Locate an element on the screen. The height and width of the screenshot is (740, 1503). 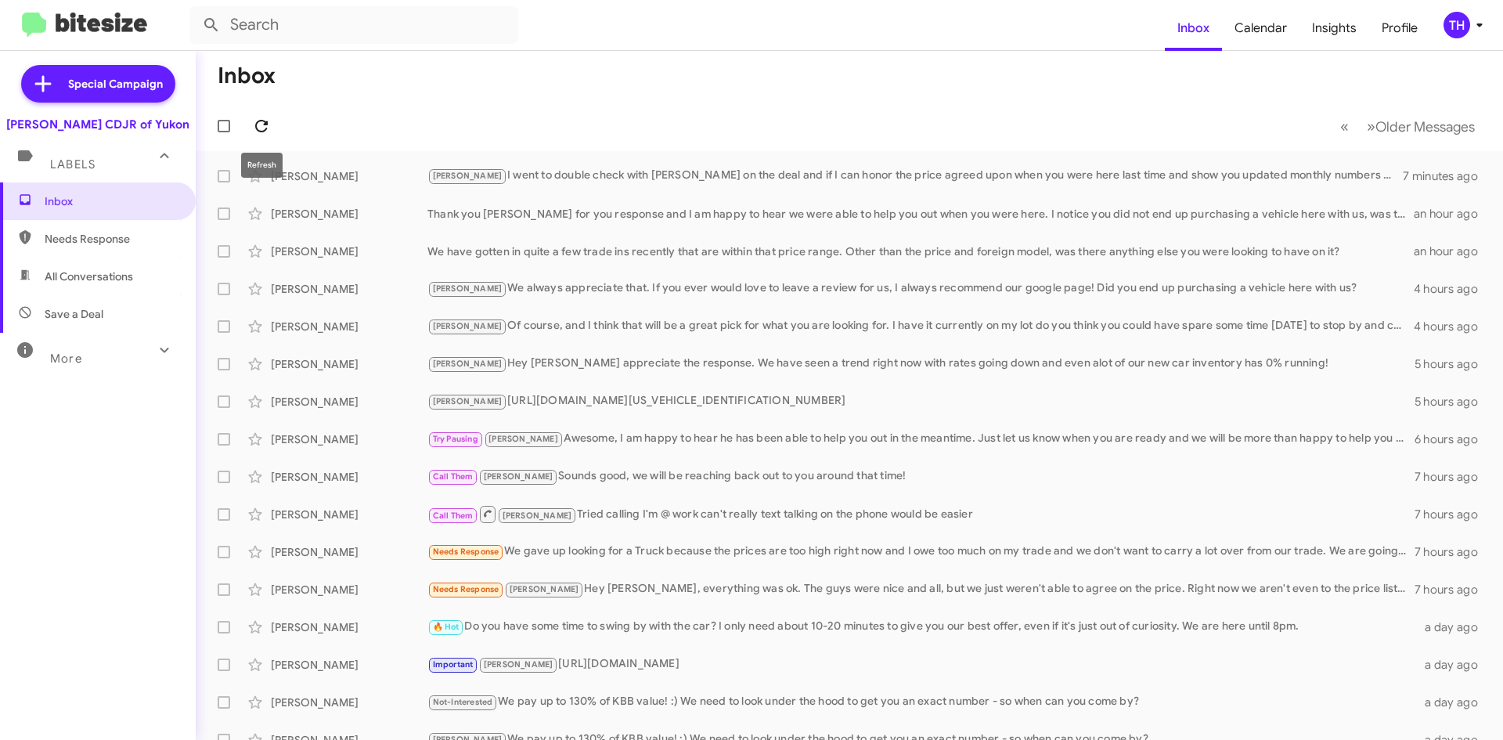
div: Refresh is located at coordinates (261, 165).